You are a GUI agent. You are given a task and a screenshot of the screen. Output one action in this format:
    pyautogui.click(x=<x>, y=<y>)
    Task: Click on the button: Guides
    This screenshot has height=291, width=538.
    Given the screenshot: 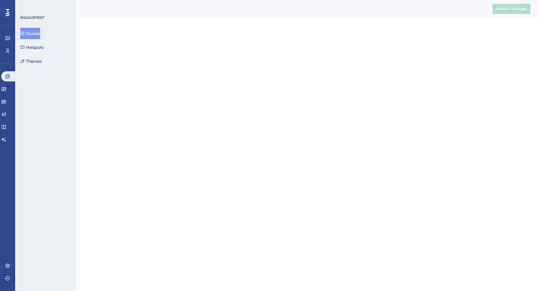 What is the action you would take?
    pyautogui.click(x=30, y=33)
    